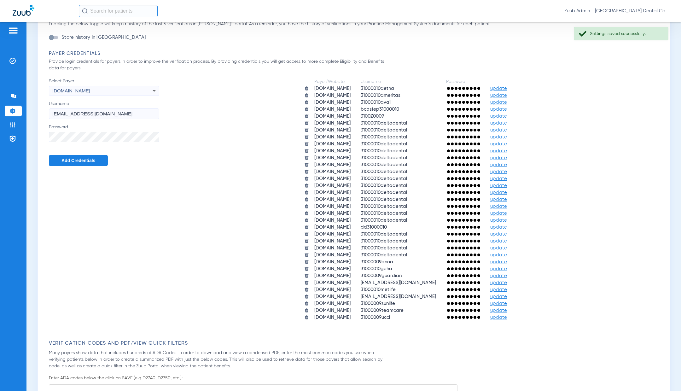  What do you see at coordinates (355, 343) in the screenshot?
I see `h3: Verification Codes and PDF/View Quick Filters` at bounding box center [355, 343].